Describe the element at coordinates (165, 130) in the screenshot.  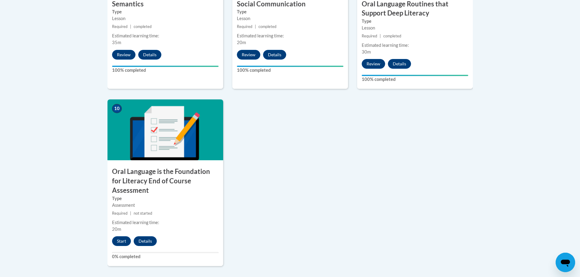
I see `img: Course Image` at that location.